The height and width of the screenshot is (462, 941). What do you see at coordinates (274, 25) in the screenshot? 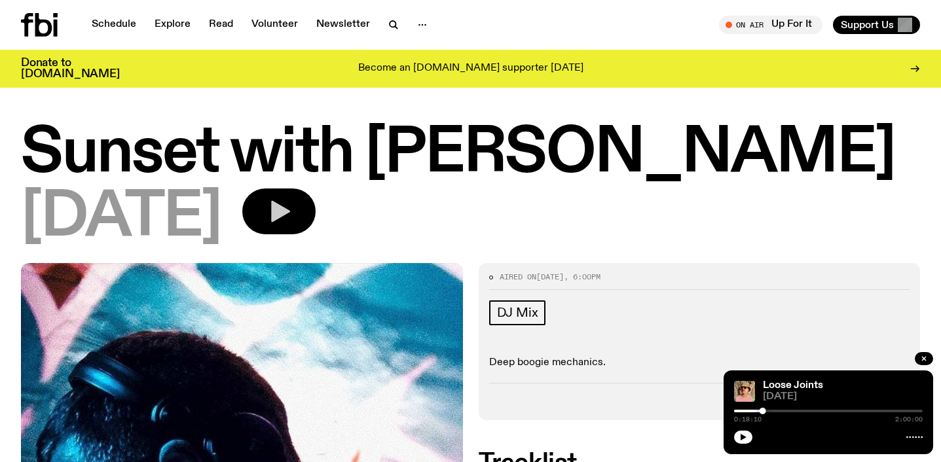
I see `a: Volunteer` at bounding box center [274, 25].